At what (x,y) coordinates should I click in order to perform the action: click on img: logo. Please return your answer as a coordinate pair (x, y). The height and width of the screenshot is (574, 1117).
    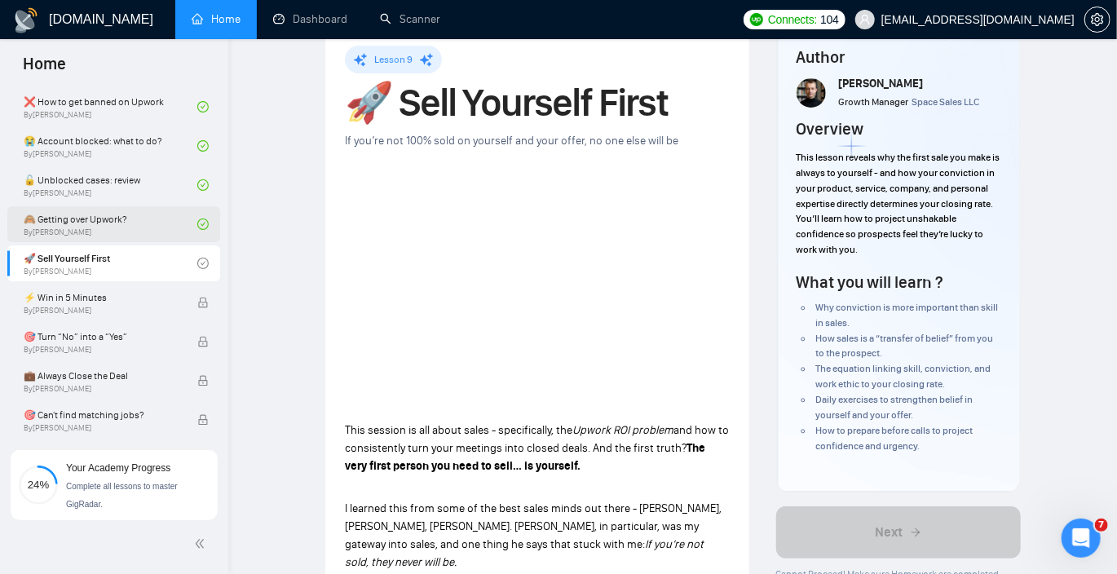
    Looking at the image, I should click on (26, 20).